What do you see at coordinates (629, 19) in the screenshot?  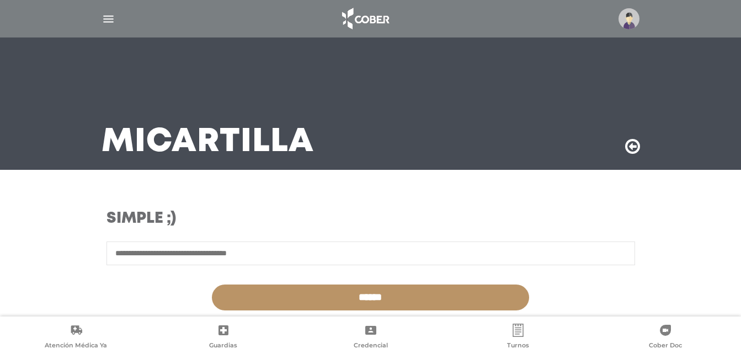 I see `img: profile-placeholder.svg` at bounding box center [629, 19].